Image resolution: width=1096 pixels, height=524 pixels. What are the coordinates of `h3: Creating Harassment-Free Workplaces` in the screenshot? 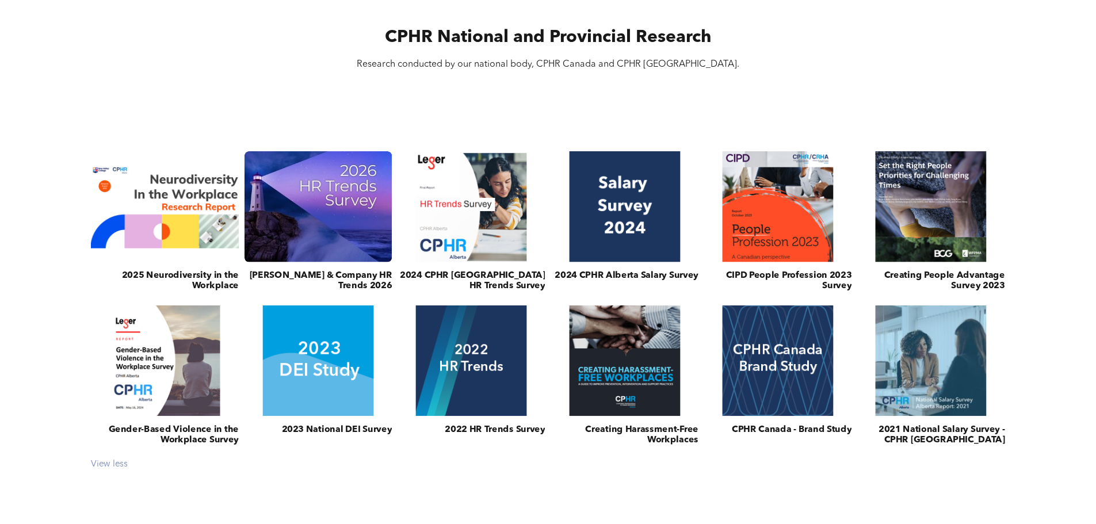 It's located at (624, 435).